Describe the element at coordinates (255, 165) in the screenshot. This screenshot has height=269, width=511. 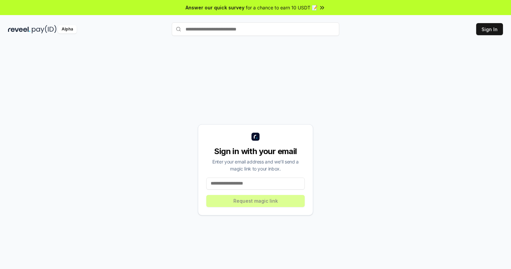
I see `div: Enter your email address and we’ll send a magic link to your inbox.` at that location.